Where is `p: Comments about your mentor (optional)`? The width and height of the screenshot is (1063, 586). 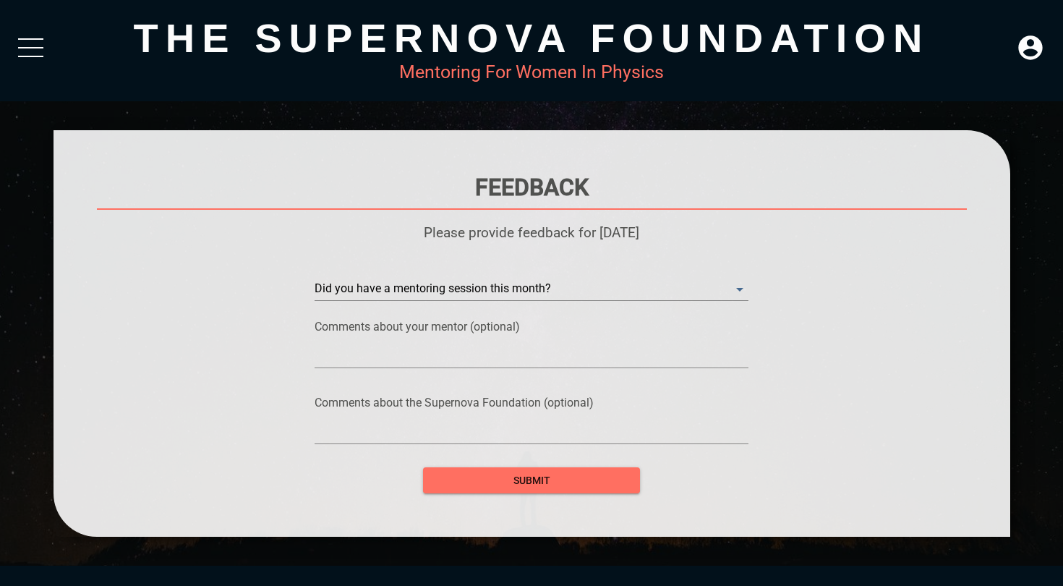
p: Comments about your mentor (optional) is located at coordinates (531, 326).